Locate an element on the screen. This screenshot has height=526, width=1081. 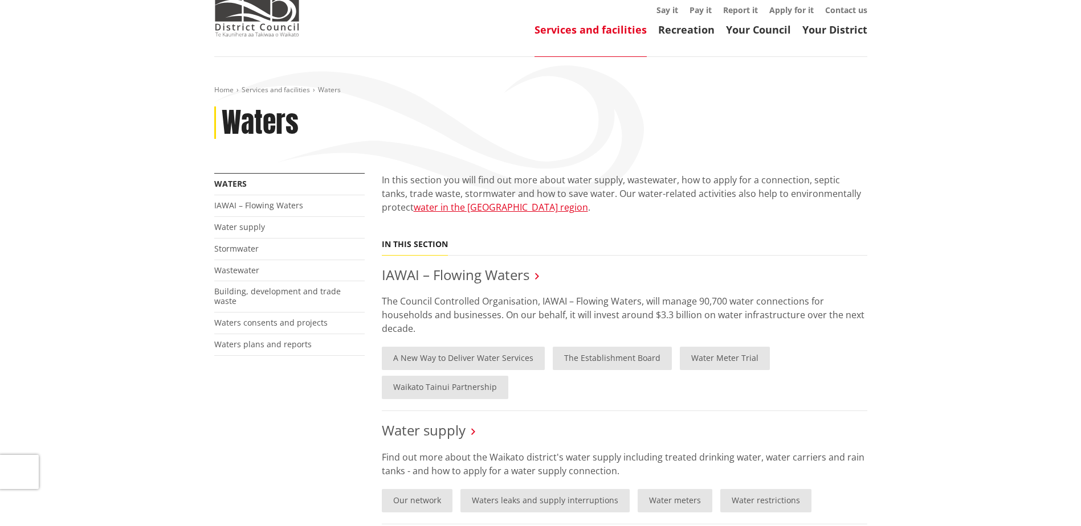
a: Waters leaks and supply interruptions is located at coordinates (545, 501).